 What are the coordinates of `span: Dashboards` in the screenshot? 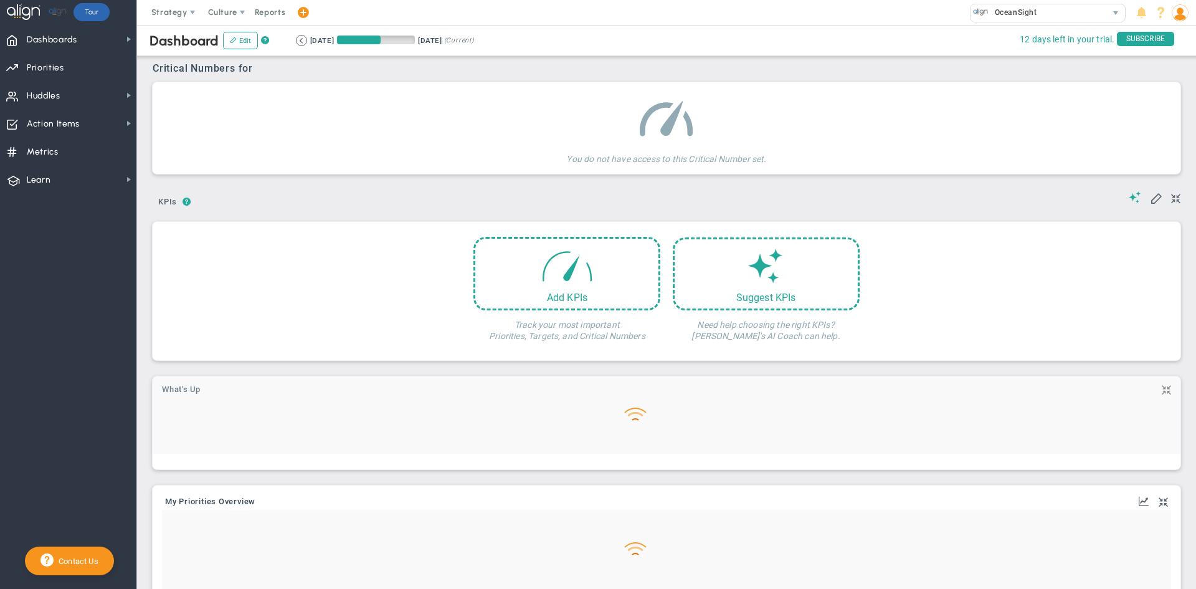 It's located at (52, 40).